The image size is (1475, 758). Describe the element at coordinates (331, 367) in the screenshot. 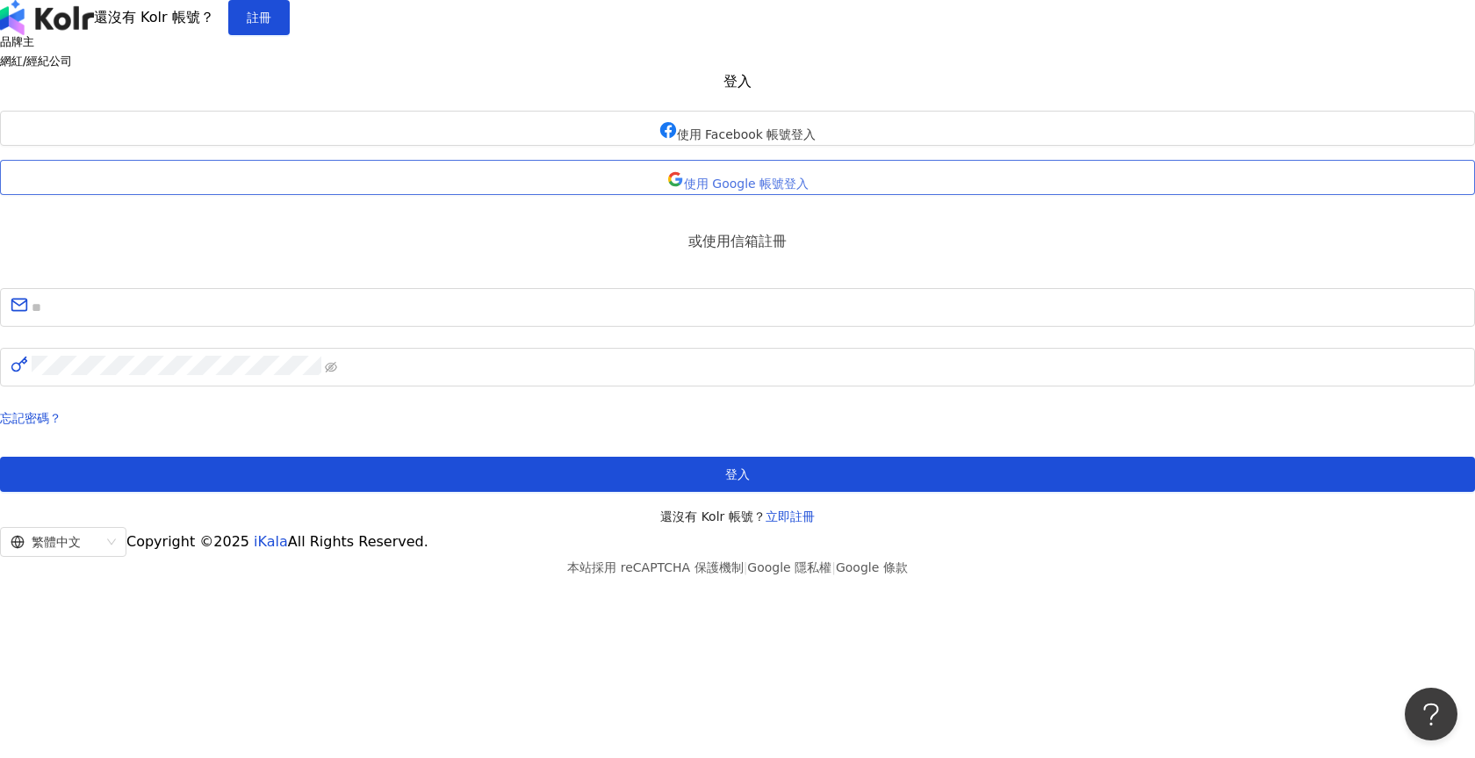

I see `span: eye-invisible` at that location.